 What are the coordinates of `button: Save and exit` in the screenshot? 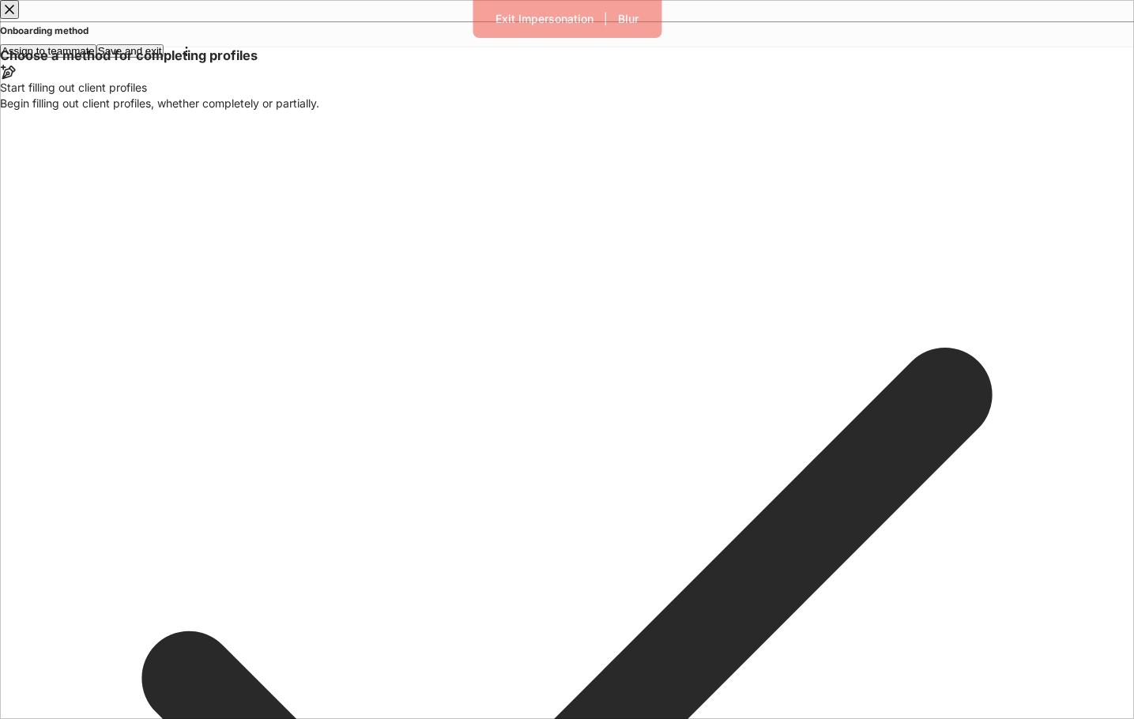 It's located at (130, 51).